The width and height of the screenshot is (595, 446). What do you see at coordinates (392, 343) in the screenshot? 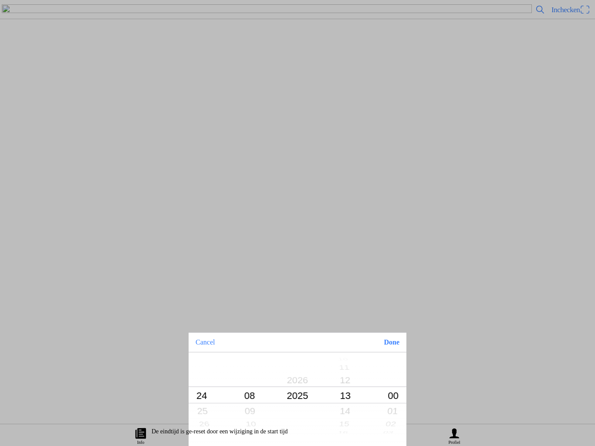
I see `button: Done` at bounding box center [392, 343].